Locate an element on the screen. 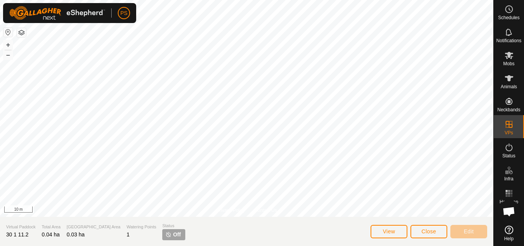 Image resolution: width=524 pixels, height=246 pixels. span: Neckbands is located at coordinates (508, 110).